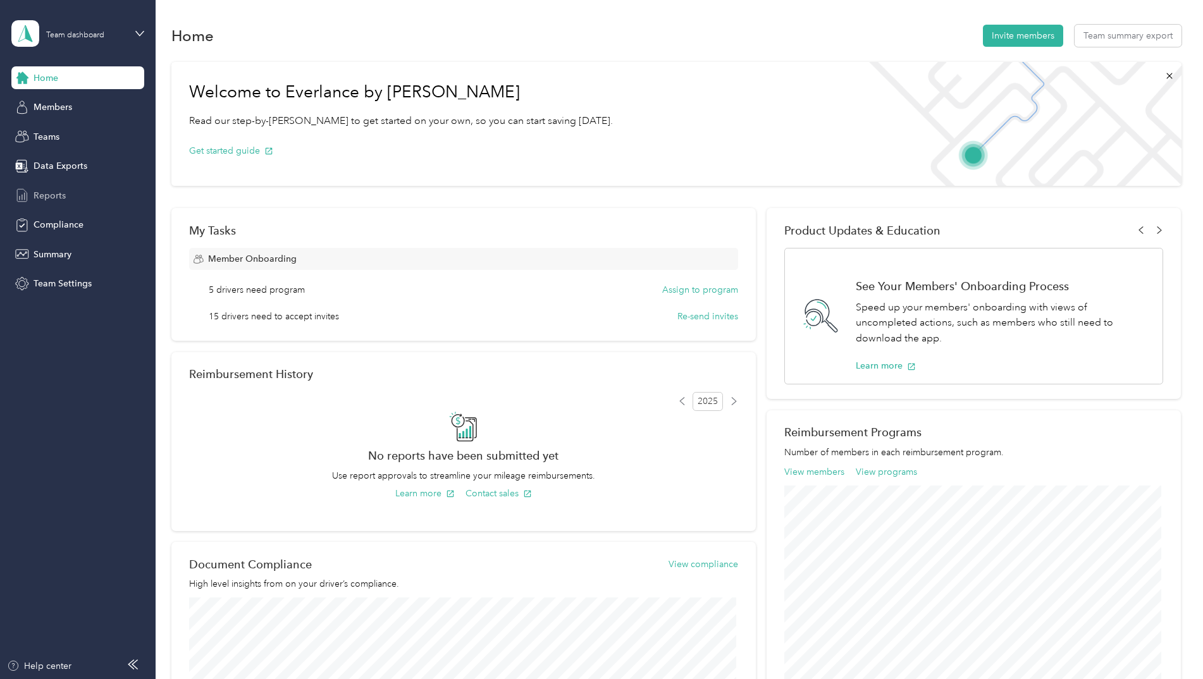 Image resolution: width=1203 pixels, height=679 pixels. I want to click on h2: Document Compliance, so click(251, 564).